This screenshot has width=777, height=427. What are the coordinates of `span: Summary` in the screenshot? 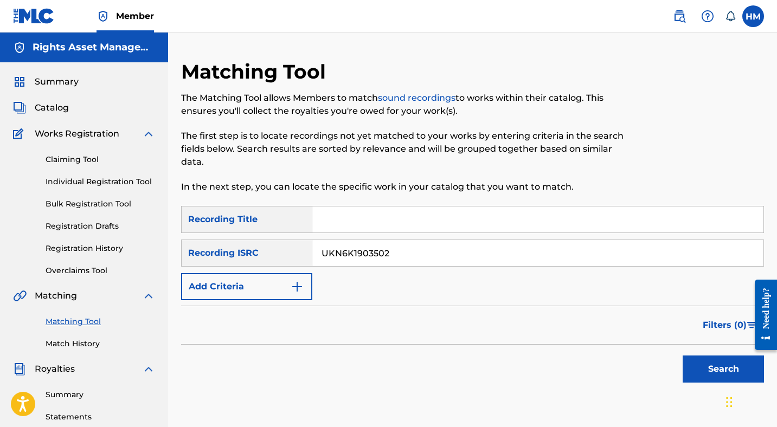 It's located at (56, 82).